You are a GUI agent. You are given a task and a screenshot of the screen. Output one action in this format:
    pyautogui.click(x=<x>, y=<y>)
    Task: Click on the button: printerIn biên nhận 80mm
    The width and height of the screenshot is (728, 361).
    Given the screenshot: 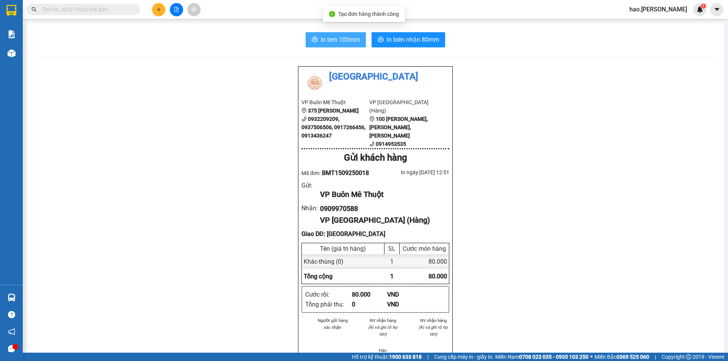 What is the action you would take?
    pyautogui.click(x=409, y=40)
    